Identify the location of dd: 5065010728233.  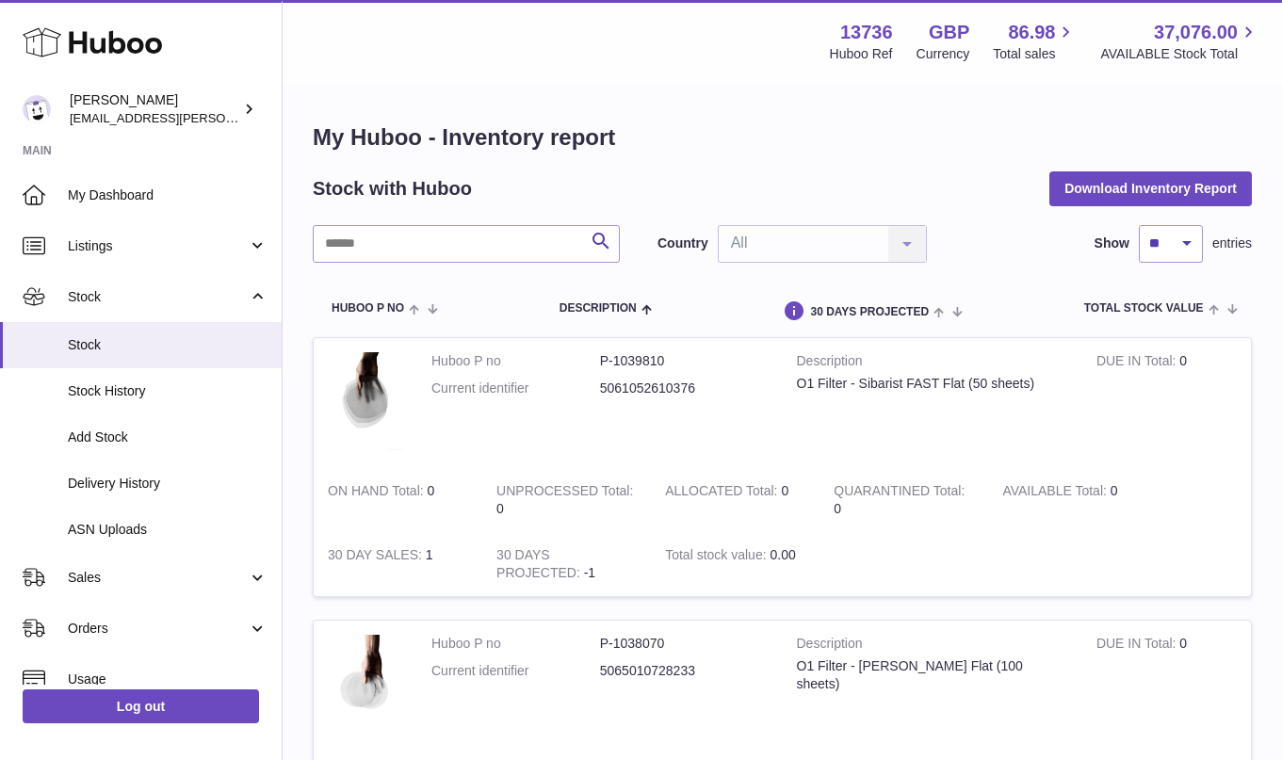
(684, 671).